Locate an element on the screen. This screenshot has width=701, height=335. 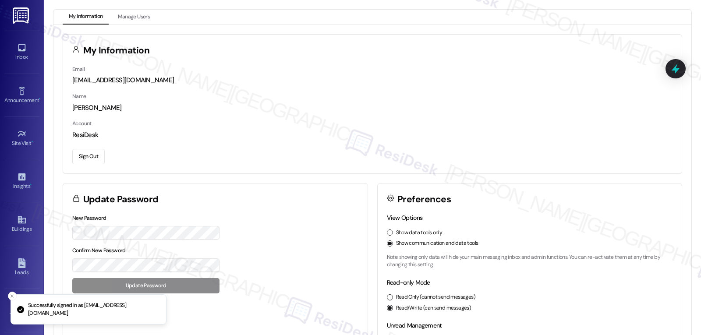
label: Confirm New Password is located at coordinates (99, 251).